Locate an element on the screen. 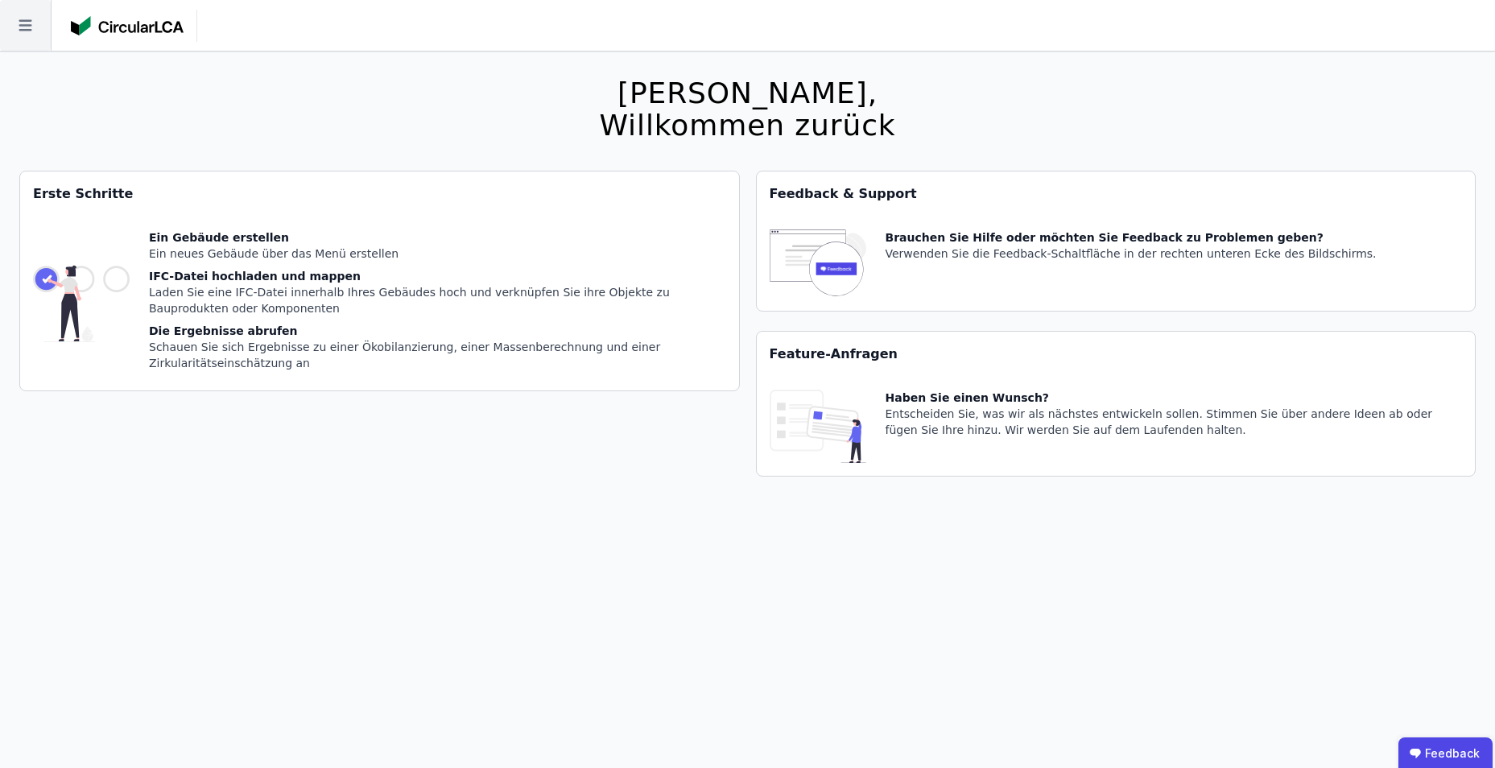  img: feature_request_tile-UiXE1qGU.svg is located at coordinates (818, 426).